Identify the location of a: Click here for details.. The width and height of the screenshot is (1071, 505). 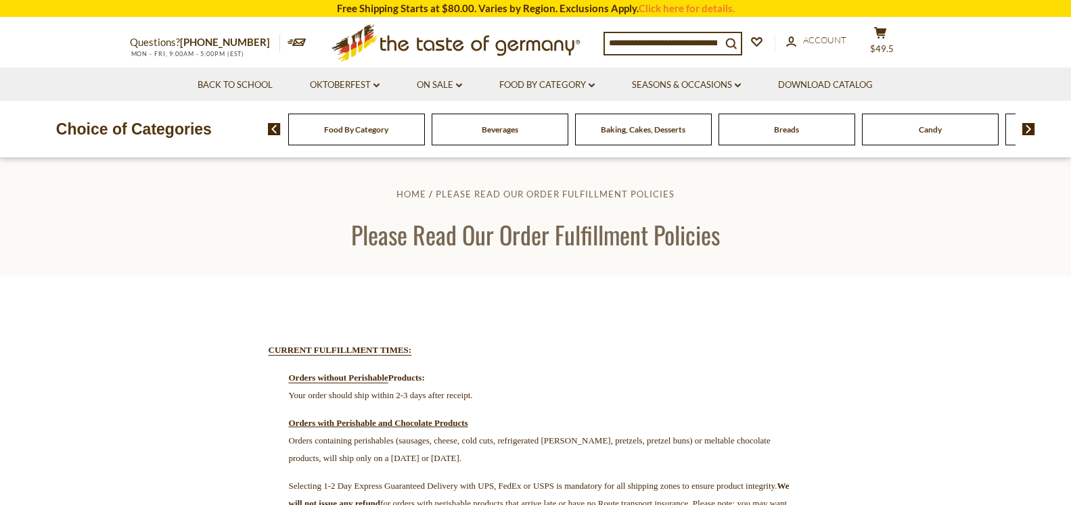
(687, 8).